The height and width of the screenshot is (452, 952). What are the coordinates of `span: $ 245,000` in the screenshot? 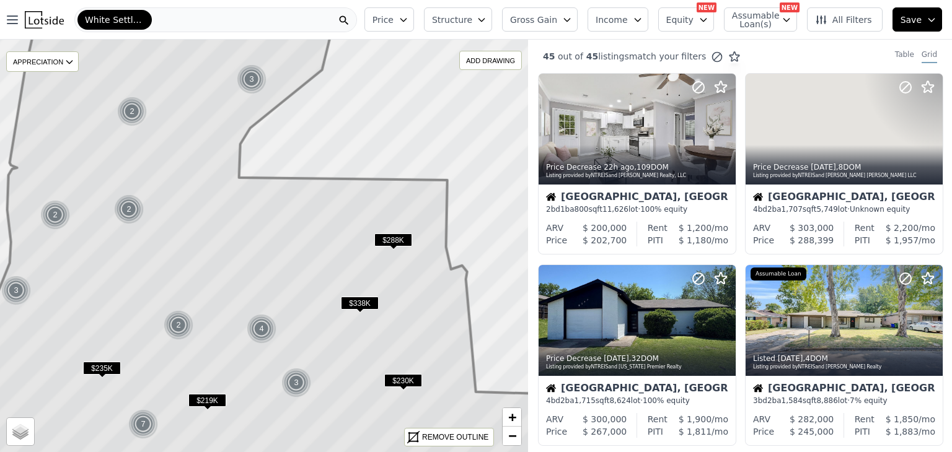 It's located at (811, 432).